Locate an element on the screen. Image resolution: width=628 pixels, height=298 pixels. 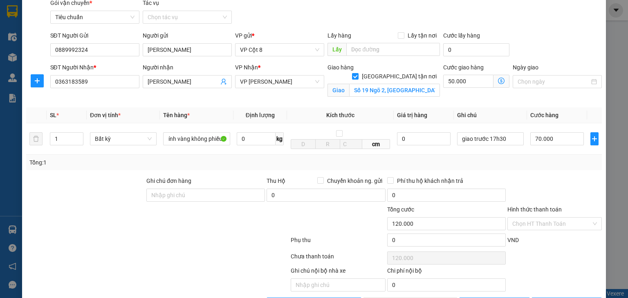
label: Cước lấy hàng is located at coordinates (462, 36).